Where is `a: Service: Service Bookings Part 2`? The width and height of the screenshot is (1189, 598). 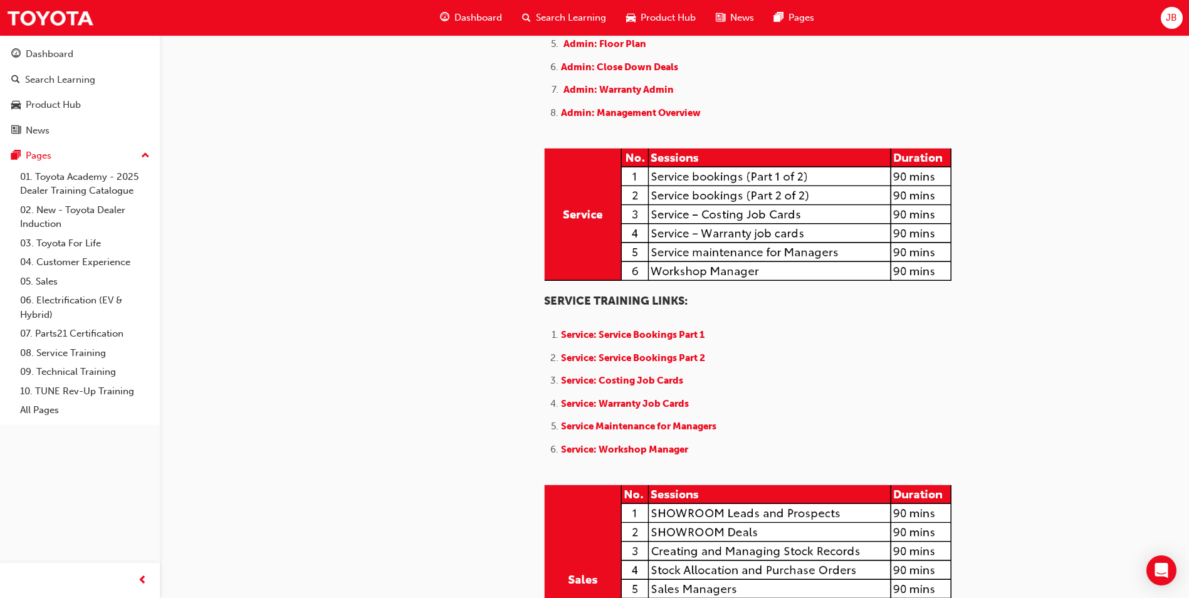 a: Service: Service Bookings Part 2 is located at coordinates (633, 358).